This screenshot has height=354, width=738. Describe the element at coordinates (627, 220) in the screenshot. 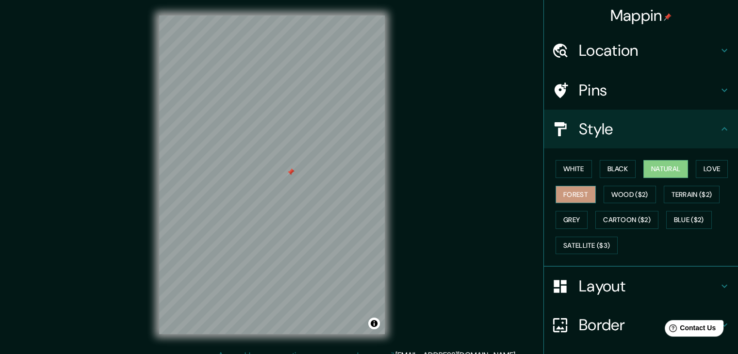

I see `button: Cartoon ($2)` at that location.